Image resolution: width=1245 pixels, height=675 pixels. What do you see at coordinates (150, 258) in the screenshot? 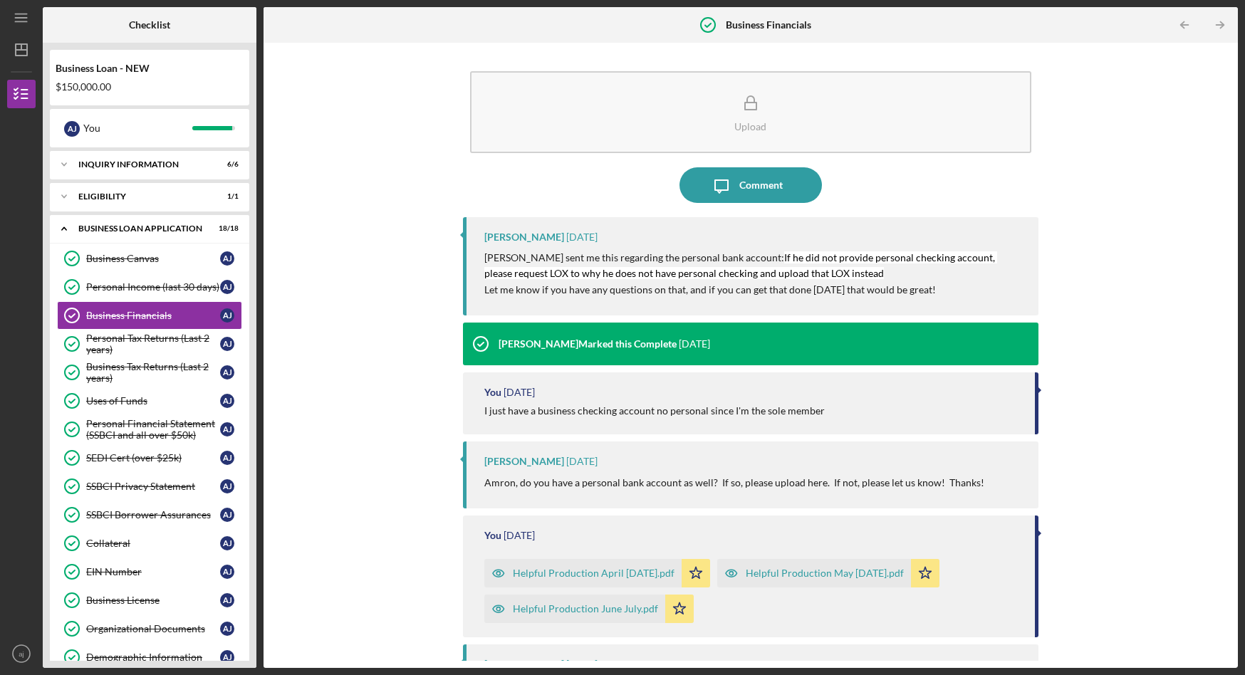
I see `a: Business Canvasaj` at bounding box center [150, 258].